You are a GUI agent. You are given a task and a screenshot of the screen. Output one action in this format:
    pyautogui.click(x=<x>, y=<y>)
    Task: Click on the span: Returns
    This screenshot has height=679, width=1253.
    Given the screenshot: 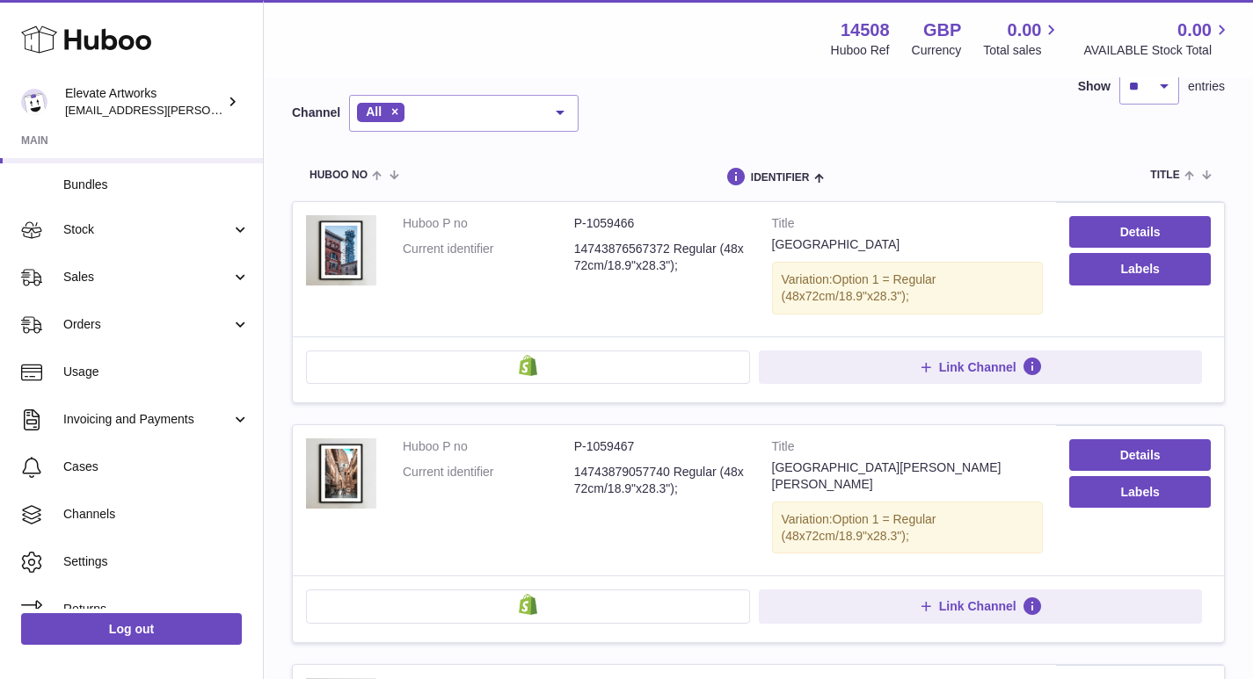 What is the action you would take?
    pyautogui.click(x=156, y=609)
    